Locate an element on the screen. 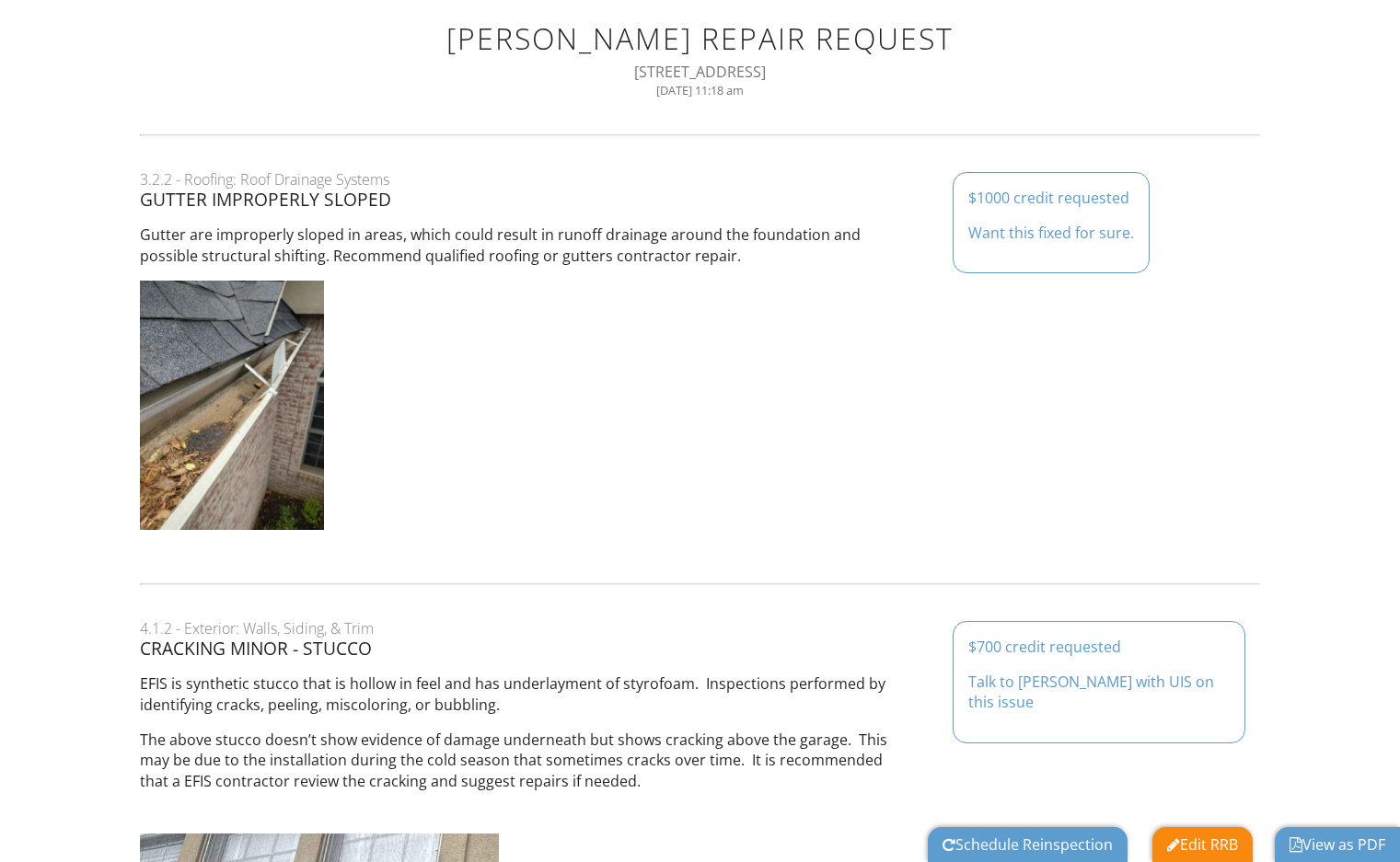  div: Gutter Improperly Sloped is located at coordinates (700, 200).